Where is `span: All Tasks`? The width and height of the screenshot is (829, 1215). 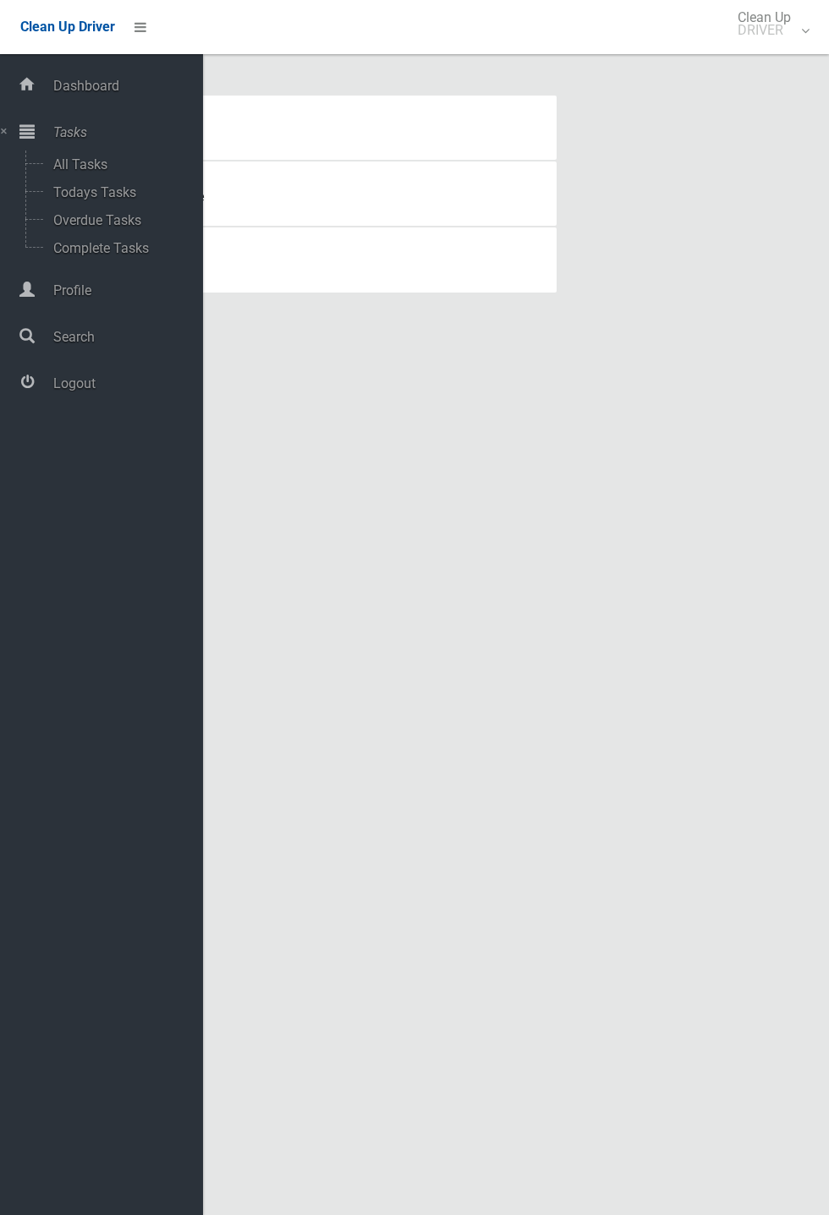
span: All Tasks is located at coordinates (118, 164).